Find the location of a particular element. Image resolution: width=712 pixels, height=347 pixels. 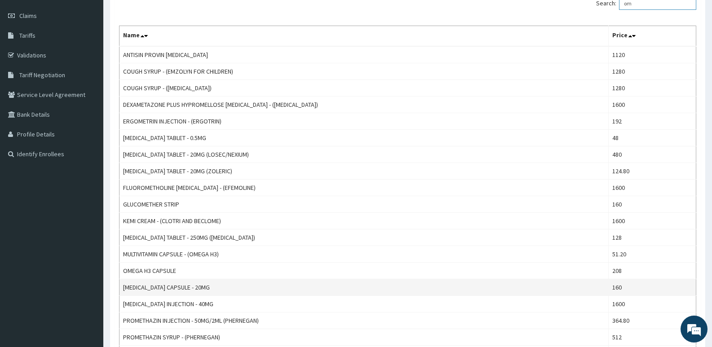

td: COUGH SYRUP - (EMZOLYN FOR CHILDREN) is located at coordinates (364, 71).